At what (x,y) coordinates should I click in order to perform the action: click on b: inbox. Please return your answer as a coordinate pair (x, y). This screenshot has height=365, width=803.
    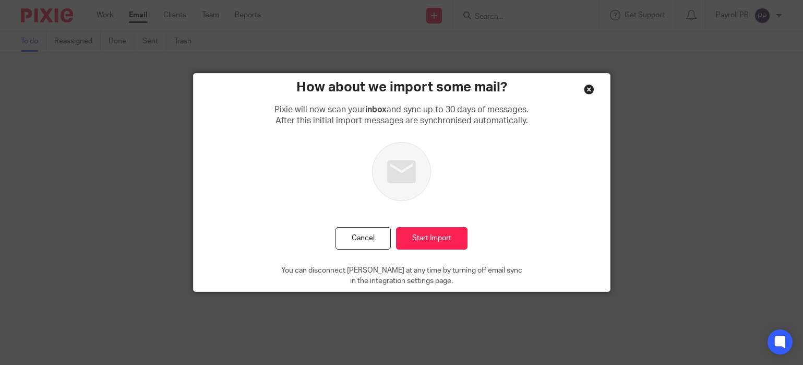
    Looking at the image, I should click on (376, 110).